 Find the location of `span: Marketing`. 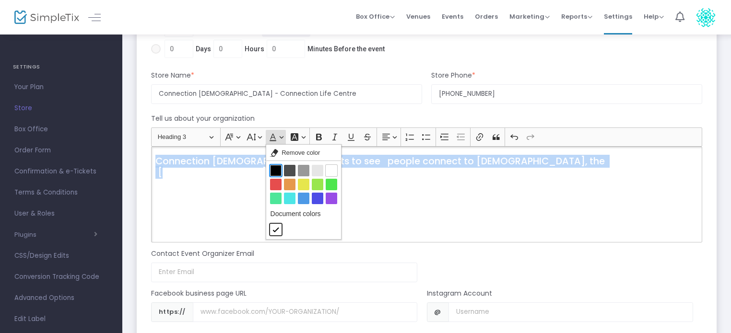

span: Marketing is located at coordinates (530, 16).